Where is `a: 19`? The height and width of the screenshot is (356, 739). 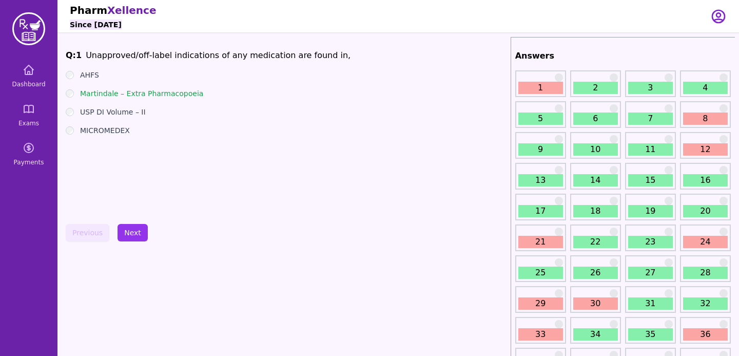
a: 19 is located at coordinates (650, 211).